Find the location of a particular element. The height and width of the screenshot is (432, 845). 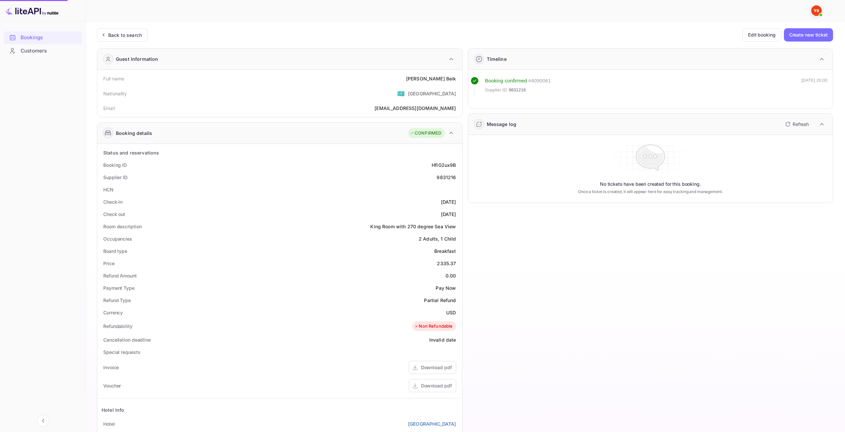

button: Edit booking is located at coordinates (762, 35).